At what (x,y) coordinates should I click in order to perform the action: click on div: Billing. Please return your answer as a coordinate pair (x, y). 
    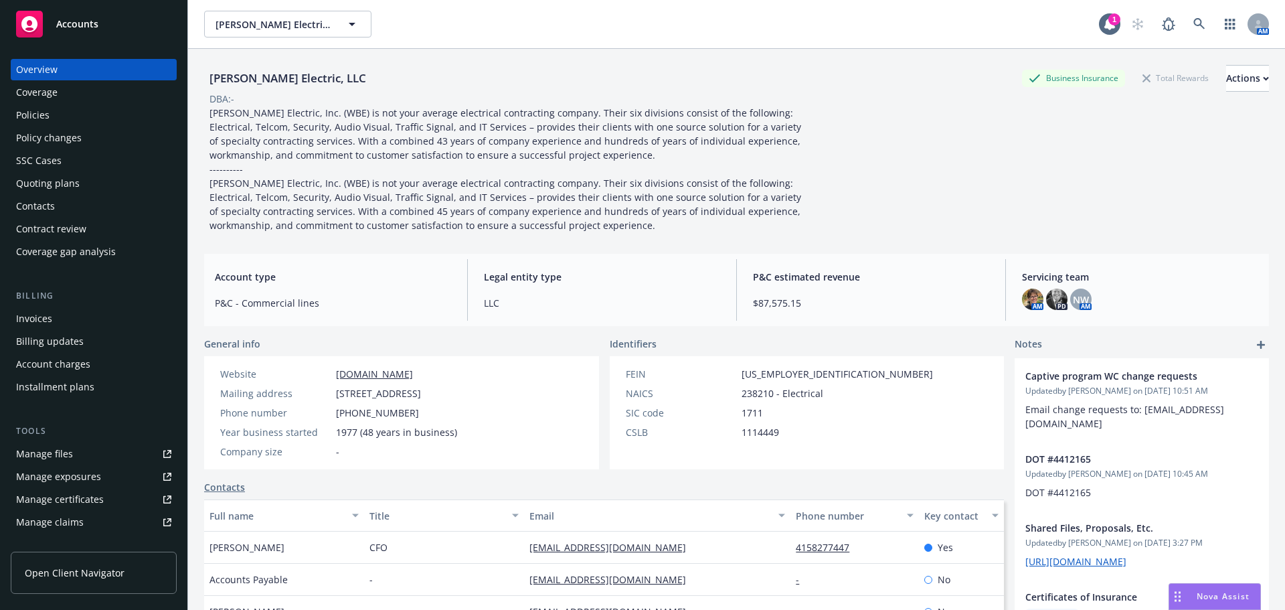
    Looking at the image, I should click on (94, 296).